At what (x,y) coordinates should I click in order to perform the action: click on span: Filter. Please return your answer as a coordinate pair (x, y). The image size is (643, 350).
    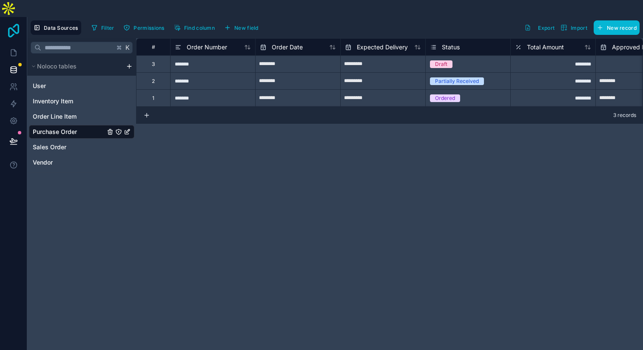
    Looking at the image, I should click on (108, 28).